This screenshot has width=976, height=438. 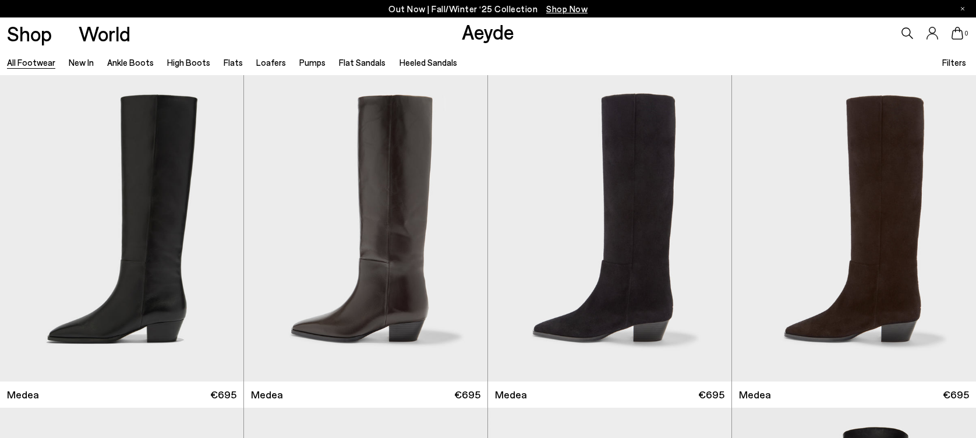 What do you see at coordinates (366, 228) in the screenshot?
I see `img: Medea Knee-High Boots` at bounding box center [366, 228].